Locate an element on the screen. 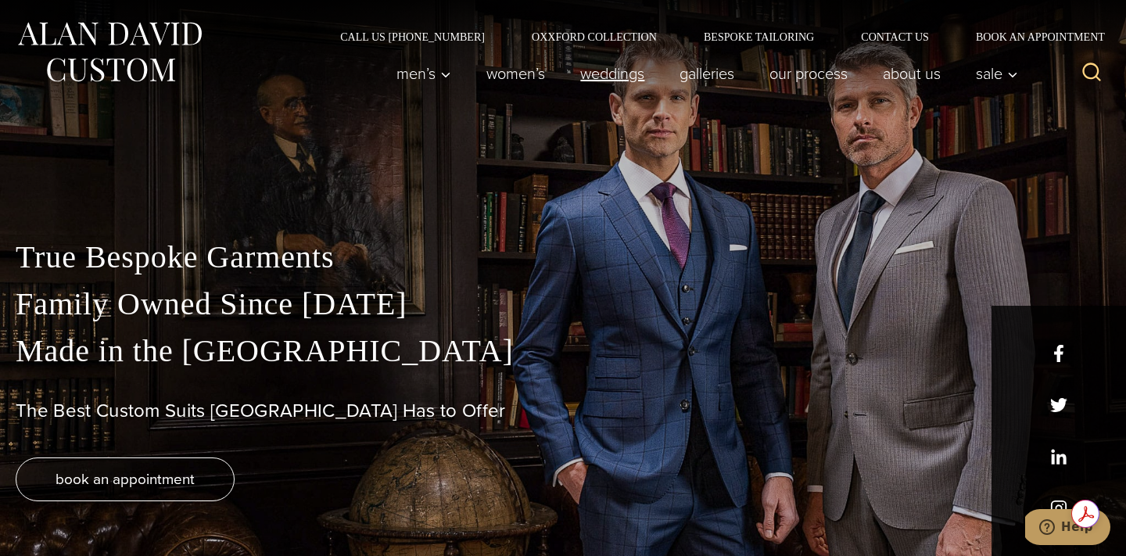  a: About Us is located at coordinates (912, 74).